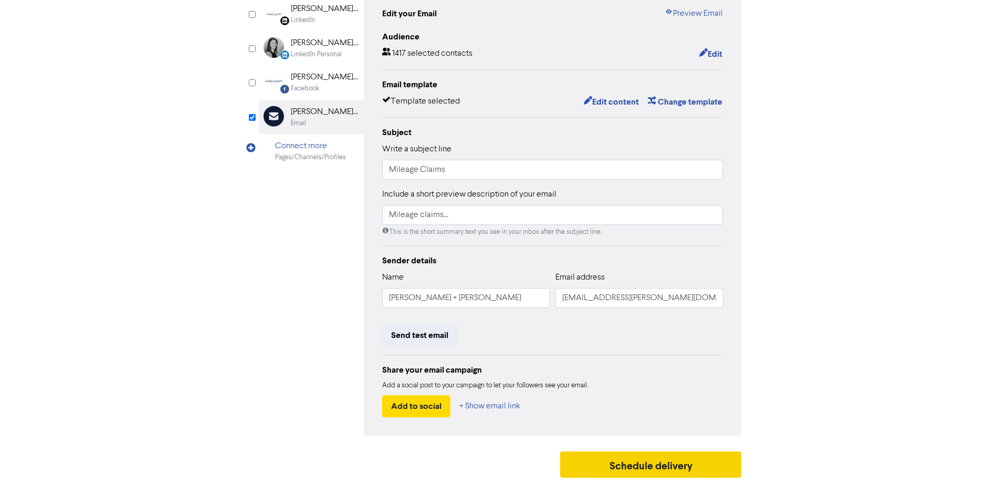 The height and width of the screenshot is (483, 1000). I want to click on button: Schedule delivery, so click(651, 464).